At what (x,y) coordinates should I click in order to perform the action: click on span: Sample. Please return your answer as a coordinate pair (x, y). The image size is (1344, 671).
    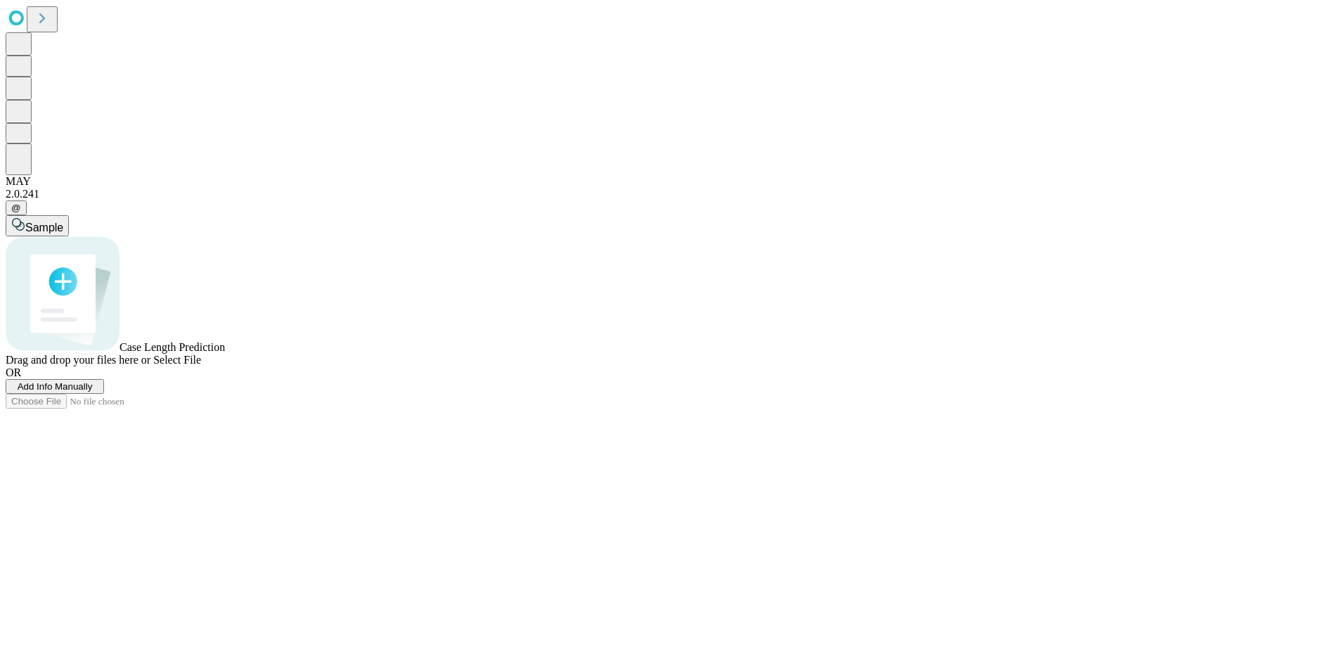
    Looking at the image, I should click on (44, 227).